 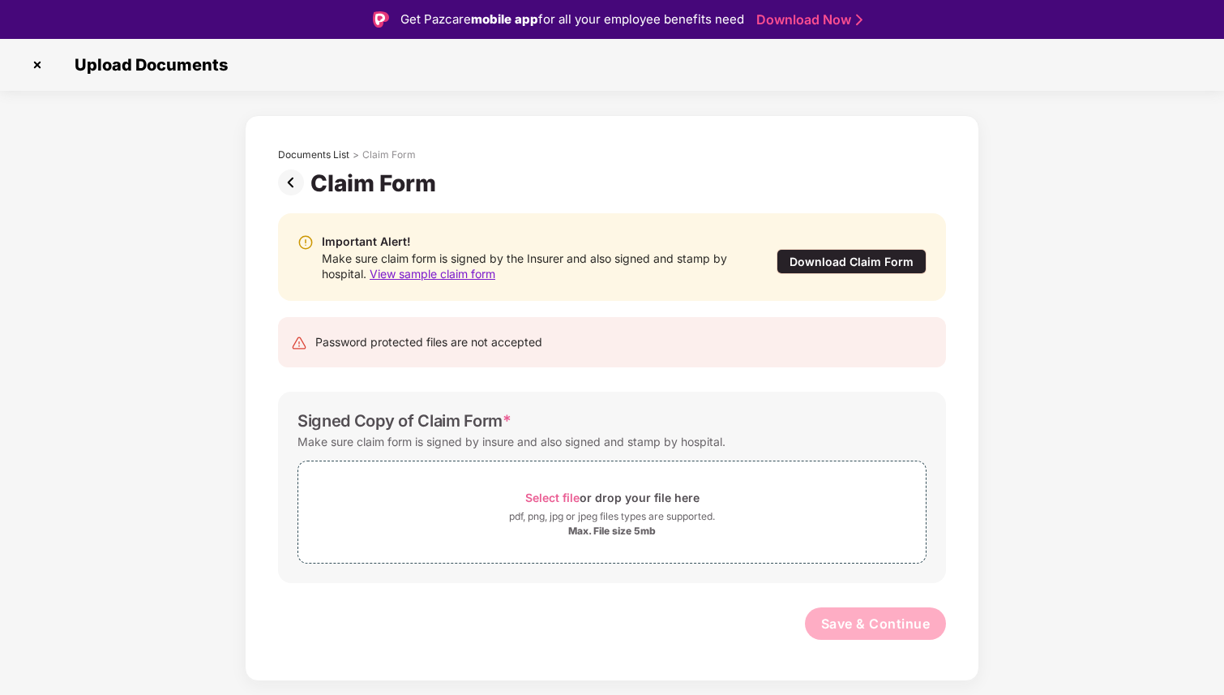 What do you see at coordinates (612, 497) in the screenshot?
I see `div: or drop your file here` at bounding box center [612, 497].